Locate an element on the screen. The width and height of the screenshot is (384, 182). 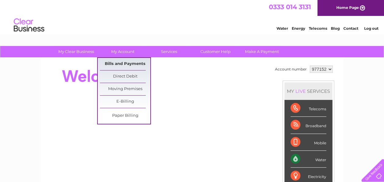
a: My Clear Business is located at coordinates (76, 51).